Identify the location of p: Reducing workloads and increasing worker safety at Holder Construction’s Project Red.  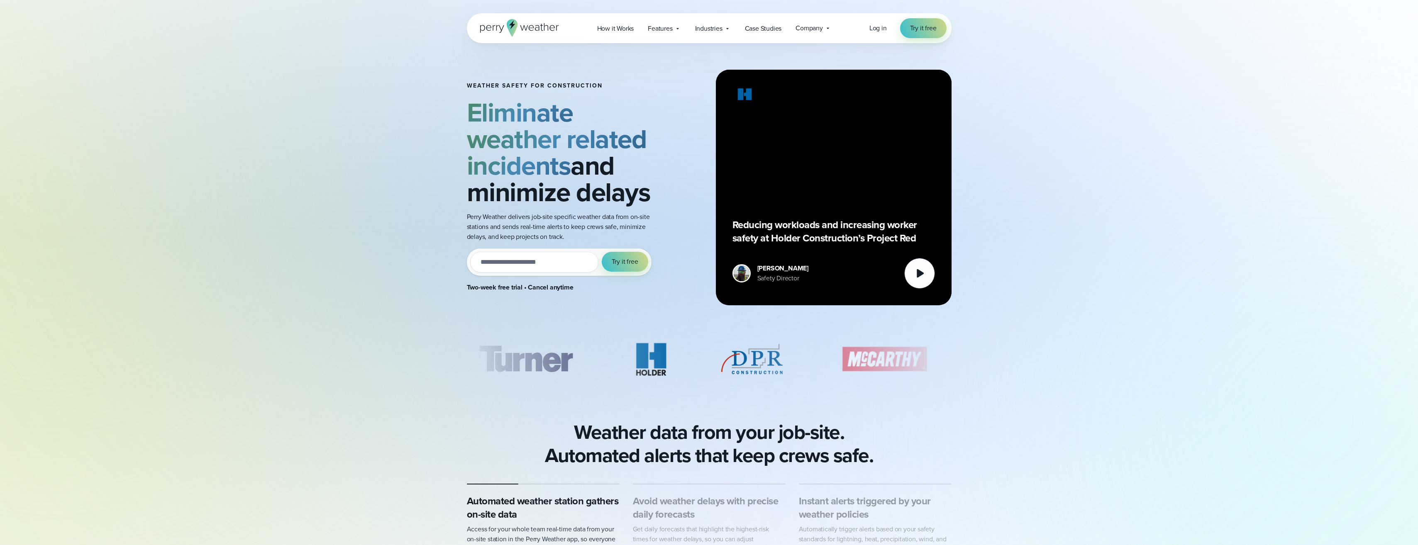
(834, 232).